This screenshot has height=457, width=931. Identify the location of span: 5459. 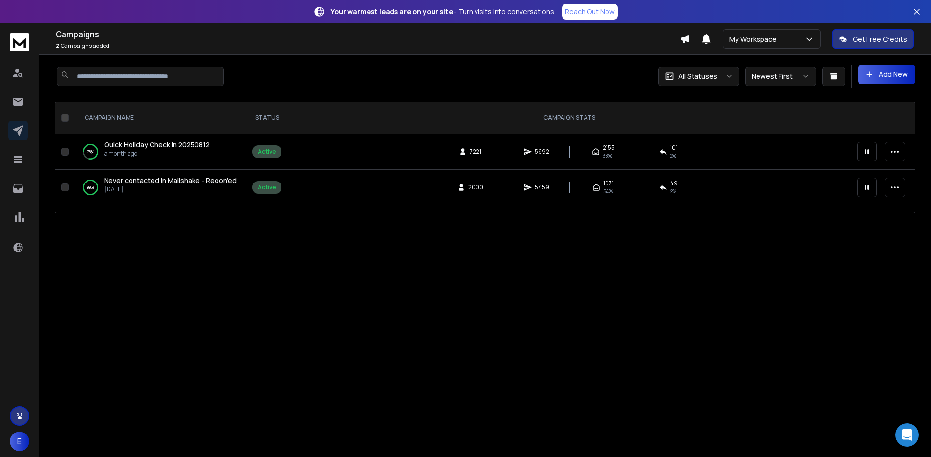
(542, 187).